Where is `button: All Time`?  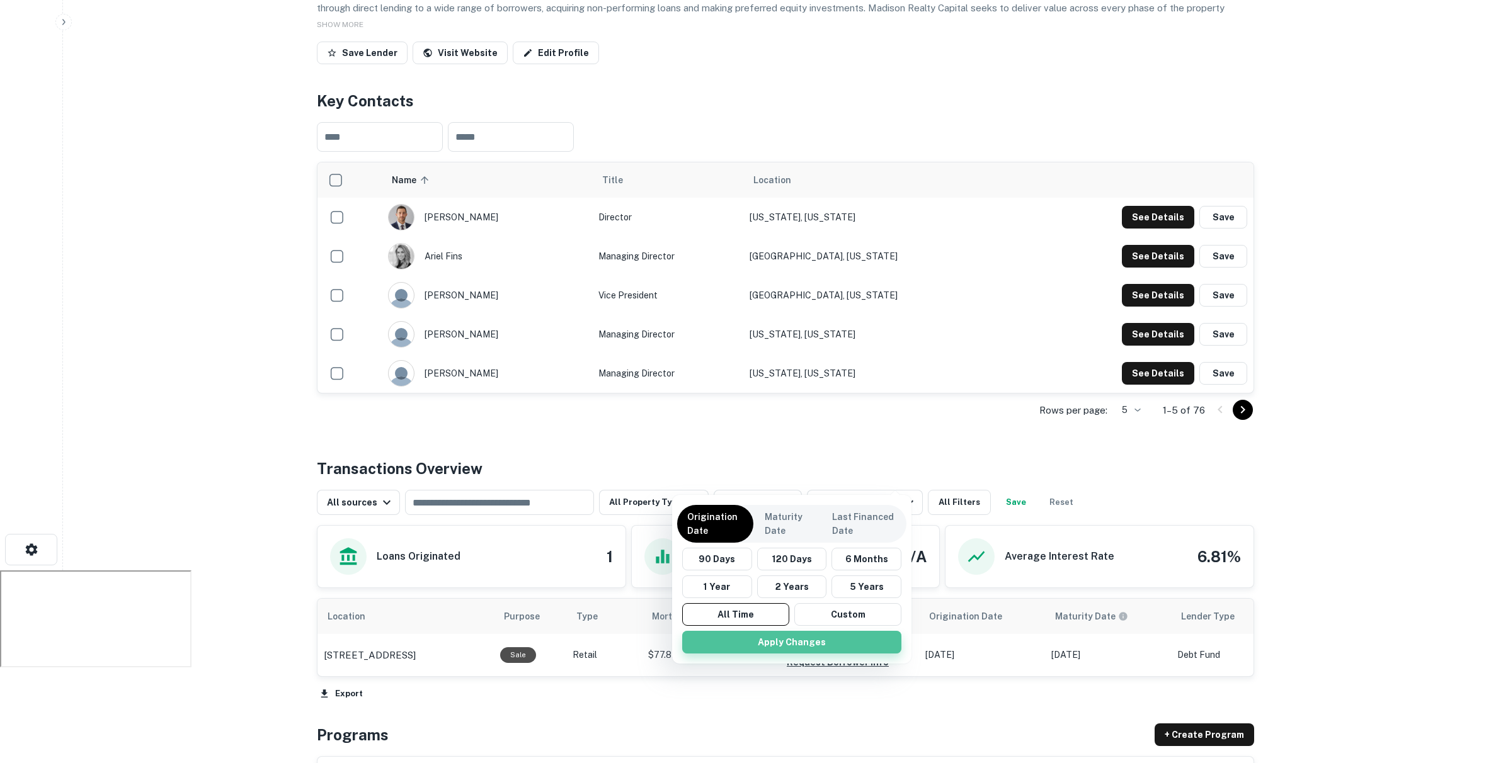 button: All Time is located at coordinates (736, 615).